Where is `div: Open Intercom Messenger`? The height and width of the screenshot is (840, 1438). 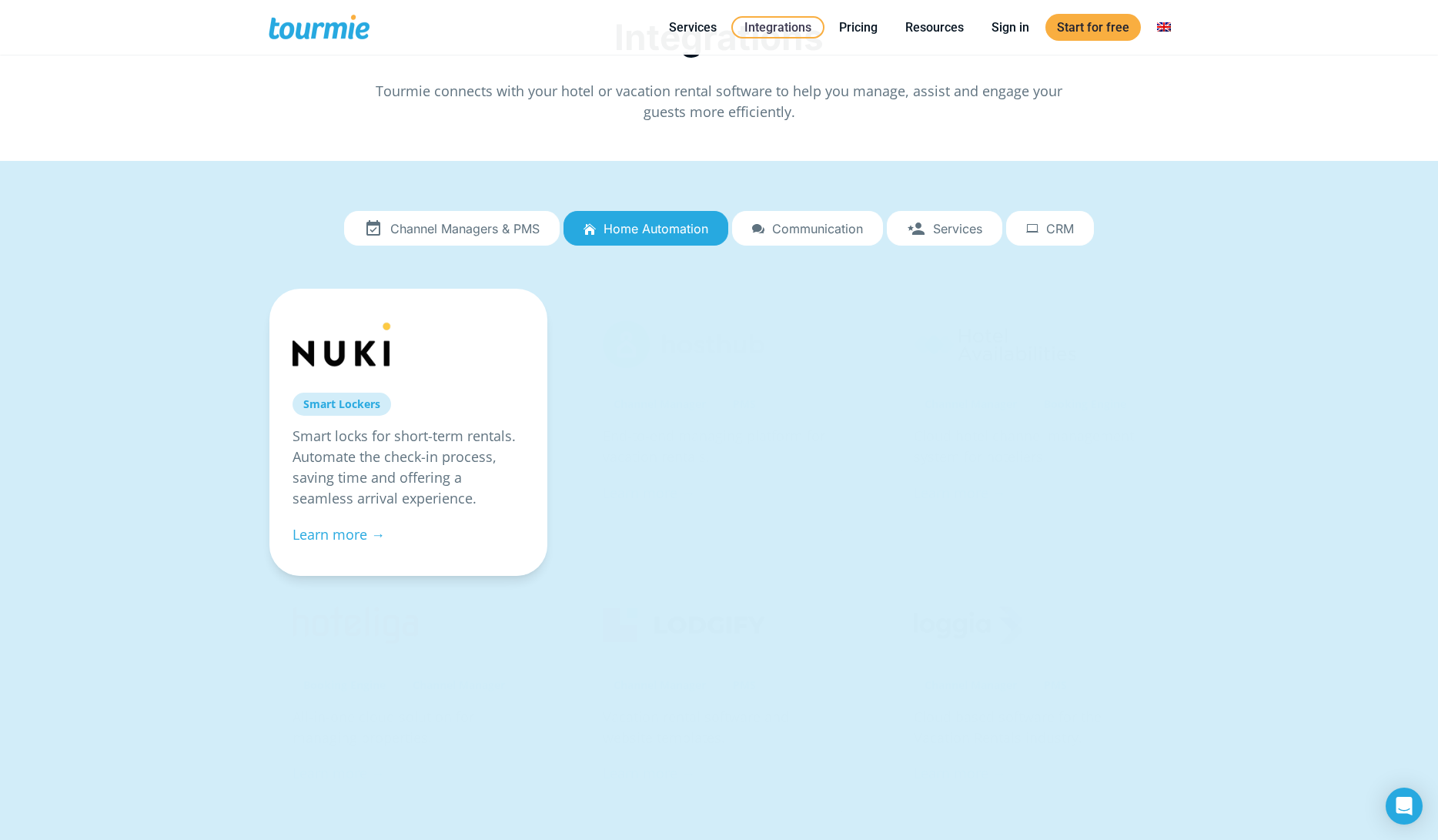 div: Open Intercom Messenger is located at coordinates (1404, 806).